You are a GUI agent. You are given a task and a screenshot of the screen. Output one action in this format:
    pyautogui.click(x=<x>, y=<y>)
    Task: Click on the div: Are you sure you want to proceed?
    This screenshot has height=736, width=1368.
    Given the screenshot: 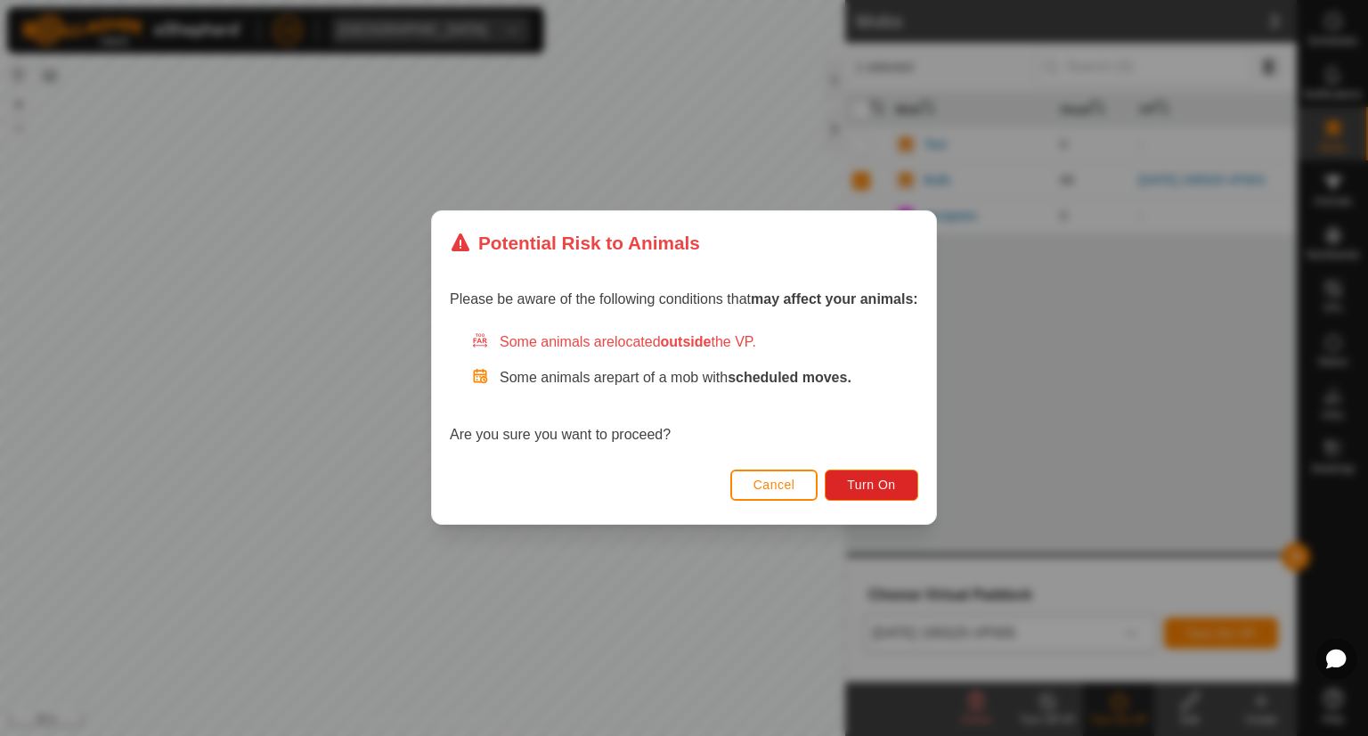 What is the action you would take?
    pyautogui.click(x=684, y=389)
    